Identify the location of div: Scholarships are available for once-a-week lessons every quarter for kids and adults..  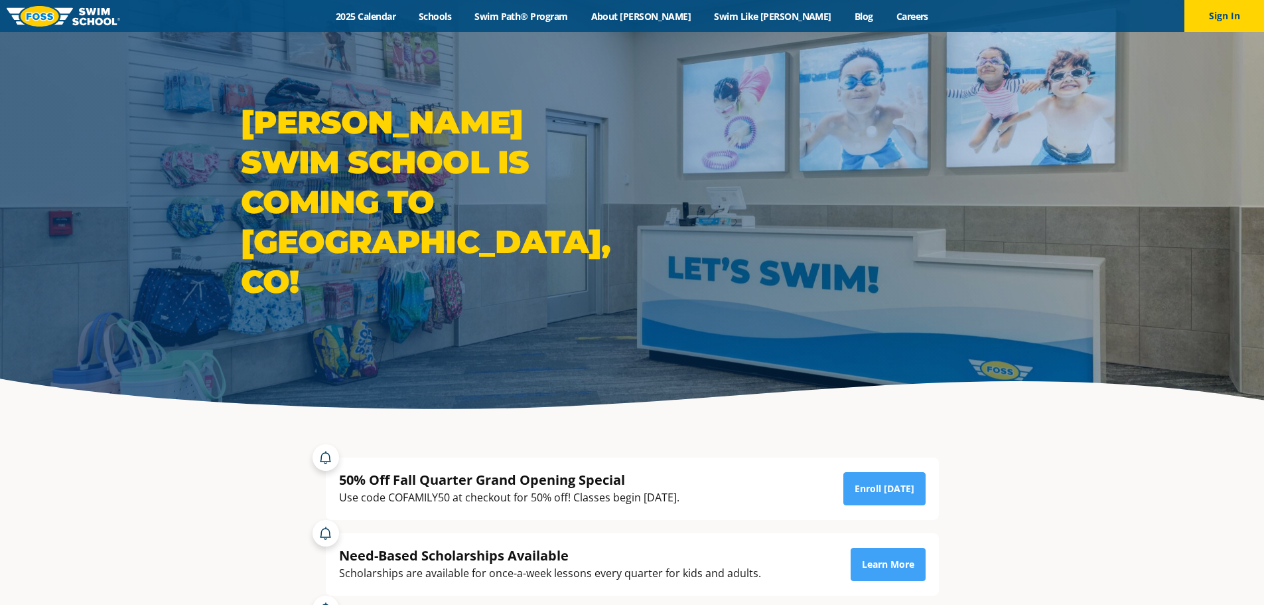
(550, 573).